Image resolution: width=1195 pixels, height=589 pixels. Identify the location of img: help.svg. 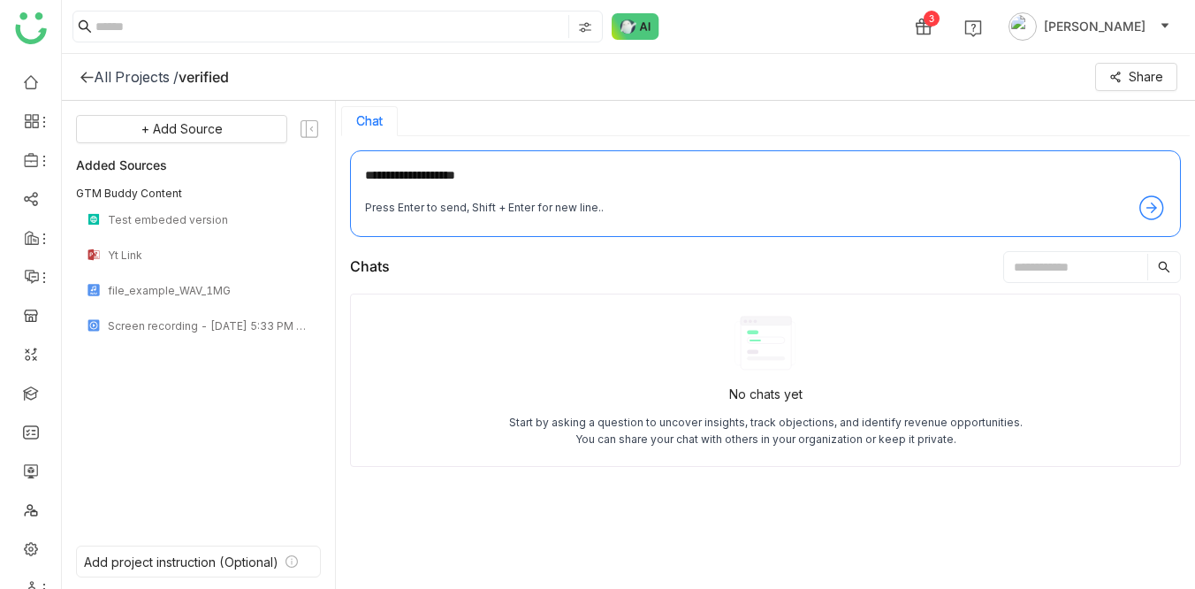
(973, 28).